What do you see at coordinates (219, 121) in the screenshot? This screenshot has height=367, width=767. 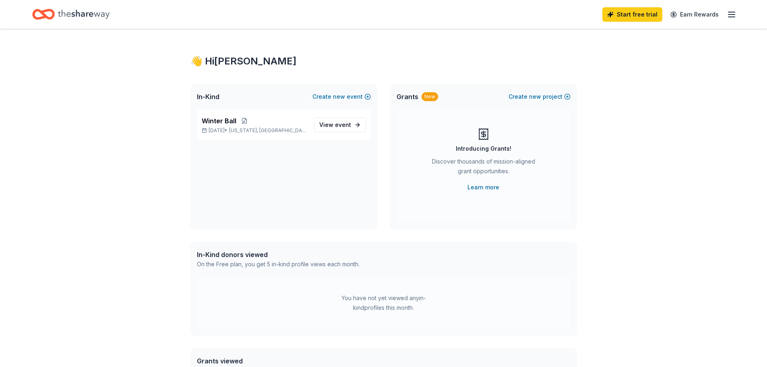 I see `span: Winter Ball` at bounding box center [219, 121].